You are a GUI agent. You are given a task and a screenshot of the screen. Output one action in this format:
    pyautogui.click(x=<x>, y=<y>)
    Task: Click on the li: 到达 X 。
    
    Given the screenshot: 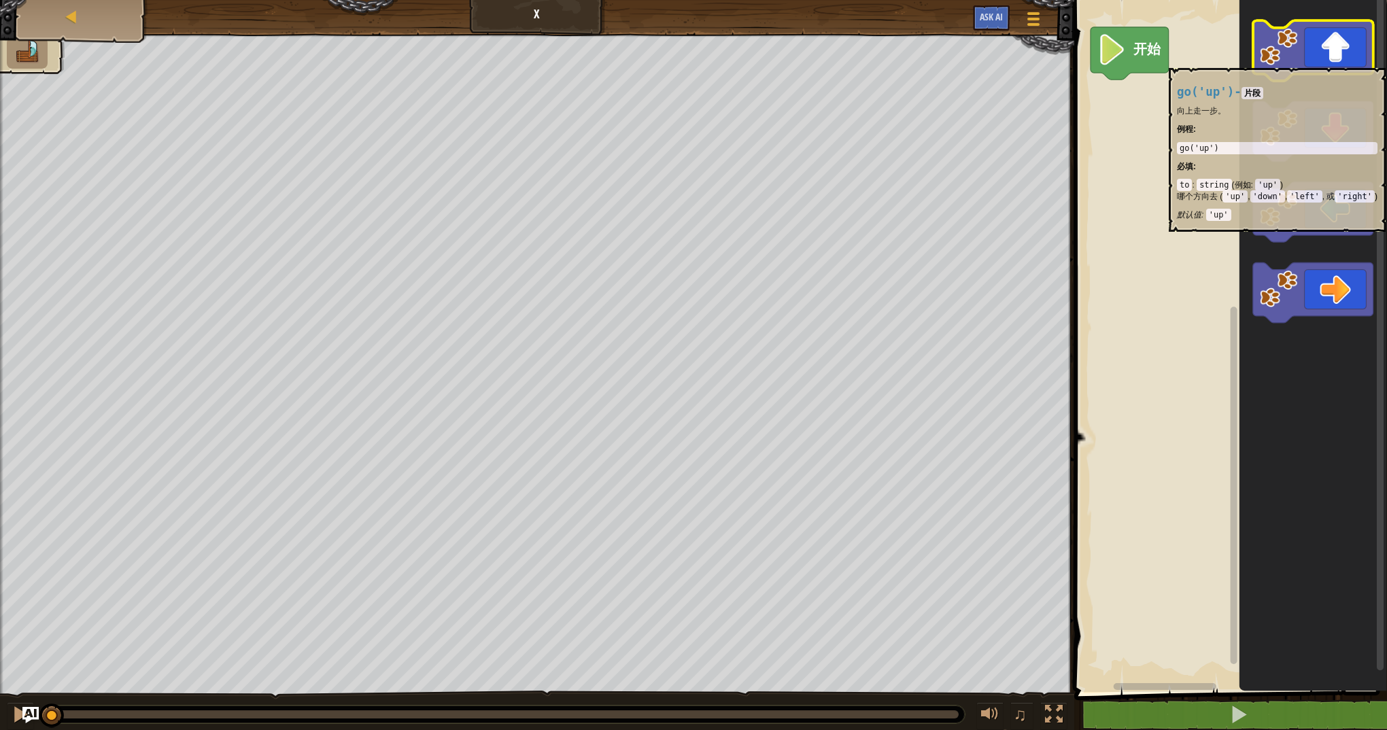 What is the action you would take?
    pyautogui.click(x=27, y=53)
    